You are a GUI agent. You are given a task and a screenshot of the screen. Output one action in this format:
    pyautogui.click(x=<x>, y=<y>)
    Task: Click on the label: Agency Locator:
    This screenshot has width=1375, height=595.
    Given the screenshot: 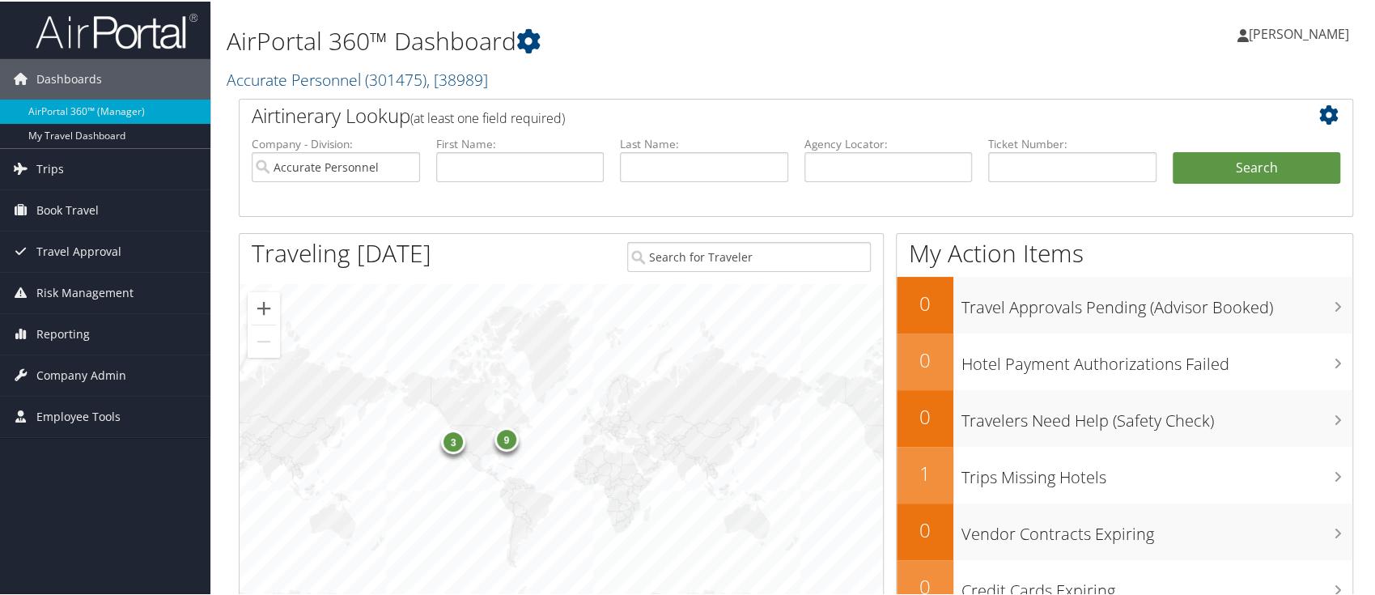 What is the action you would take?
    pyautogui.click(x=889, y=142)
    